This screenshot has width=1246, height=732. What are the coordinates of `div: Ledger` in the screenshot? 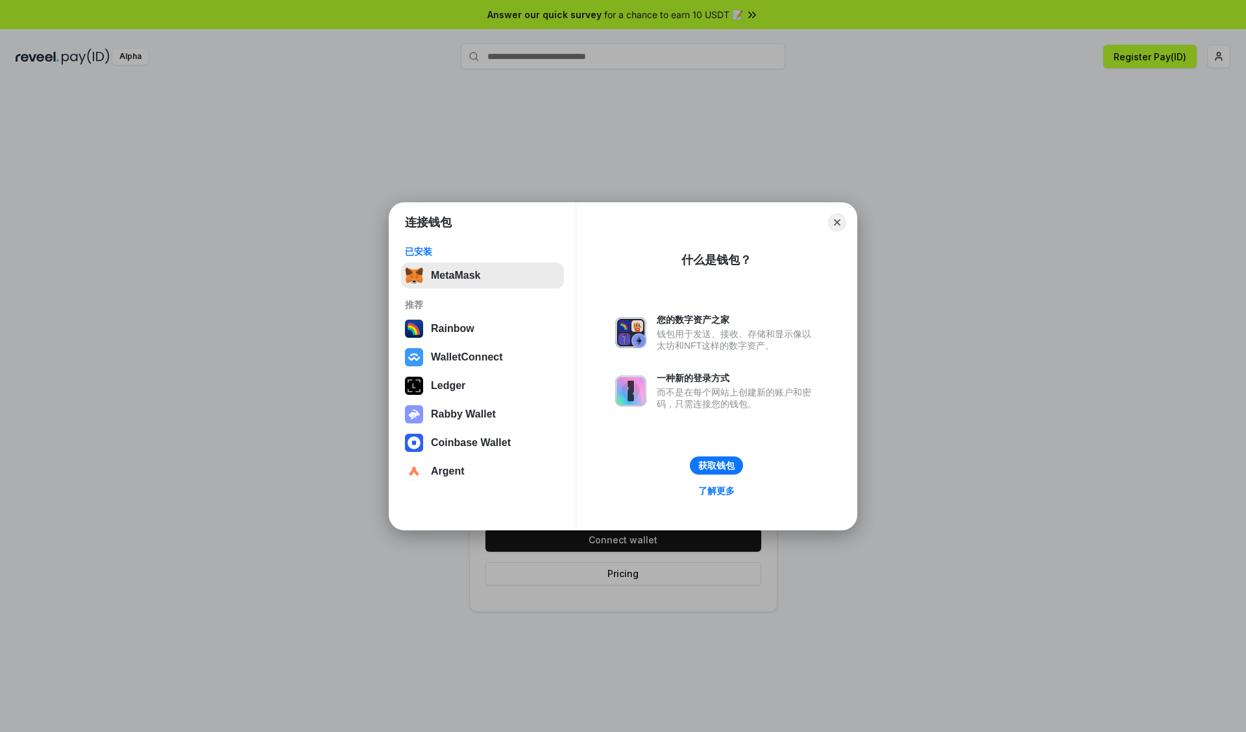 It's located at (448, 386).